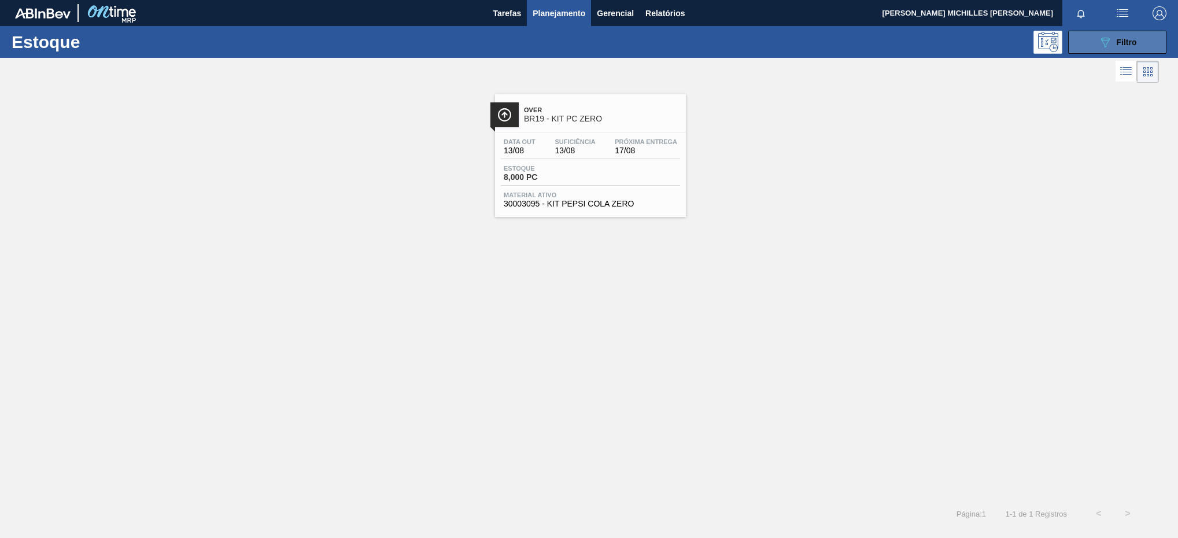  What do you see at coordinates (1048, 42) in the screenshot?
I see `div: Pogramando: nenhum usuário selecionado` at bounding box center [1048, 42].